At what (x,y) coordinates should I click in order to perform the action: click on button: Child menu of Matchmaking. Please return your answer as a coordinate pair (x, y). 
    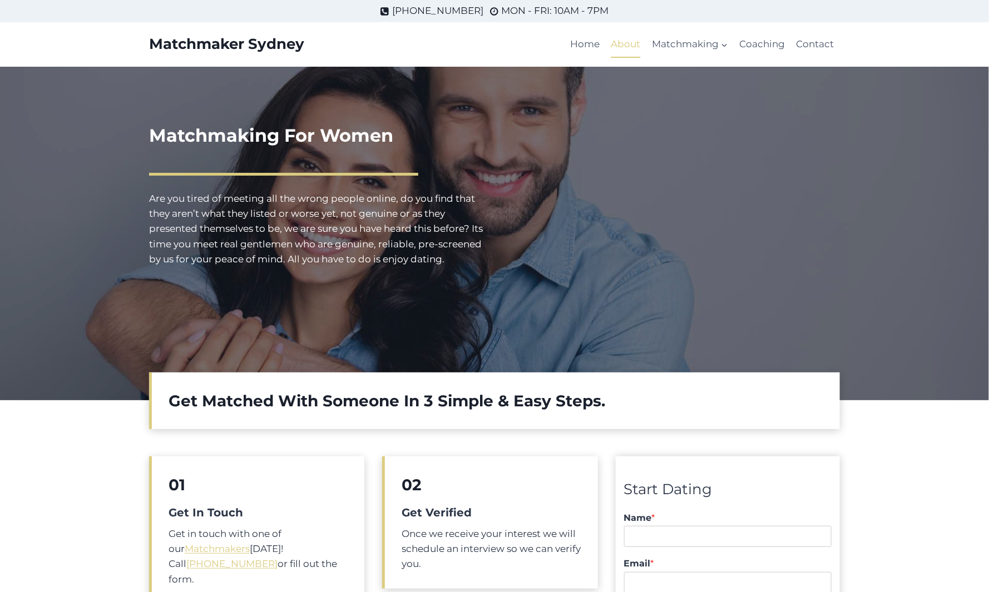
    Looking at the image, I should click on (690, 44).